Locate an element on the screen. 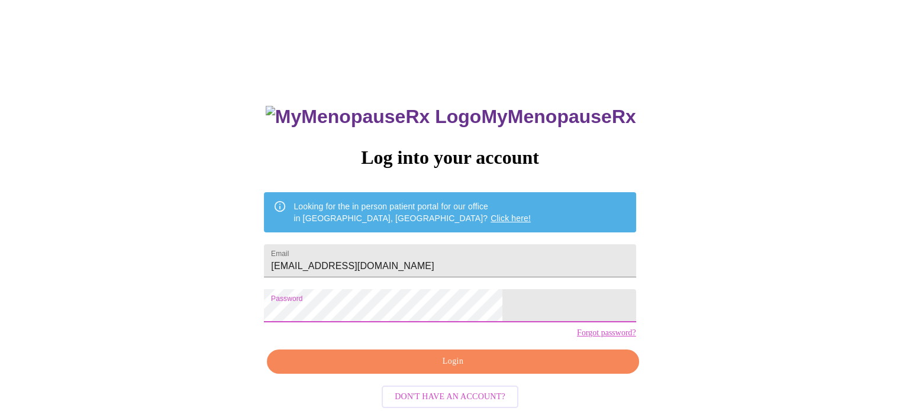 This screenshot has width=900, height=411. span: Don't have an account? is located at coordinates (450, 397).